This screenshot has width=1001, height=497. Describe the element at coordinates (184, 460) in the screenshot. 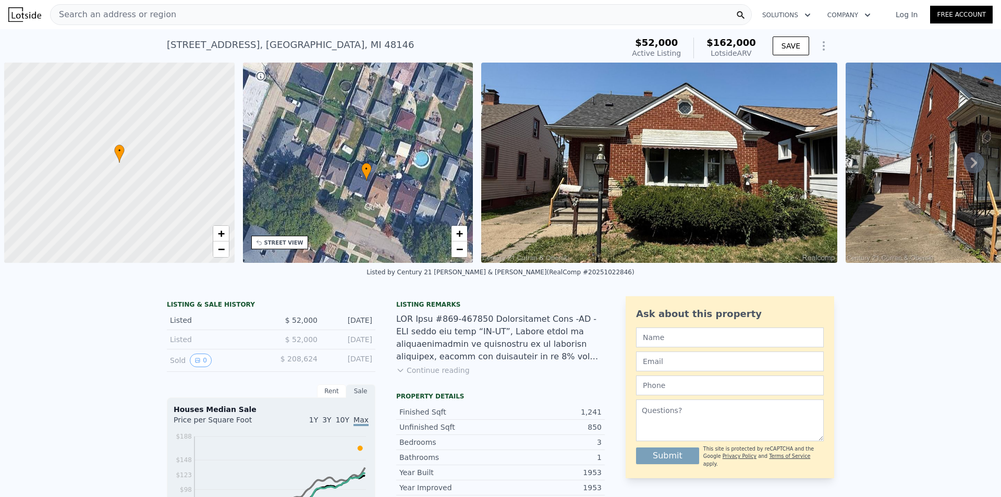

I see `tspan: $148` at that location.